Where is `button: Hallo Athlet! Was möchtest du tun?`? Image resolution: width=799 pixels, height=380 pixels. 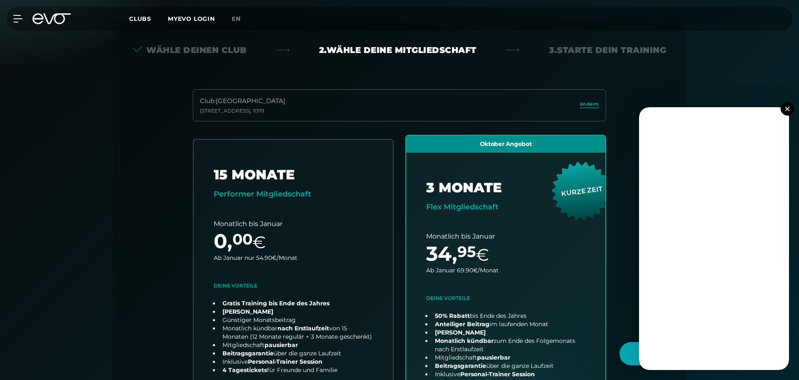
button: Hallo Athlet! Was möchtest du tun? is located at coordinates (701, 353).